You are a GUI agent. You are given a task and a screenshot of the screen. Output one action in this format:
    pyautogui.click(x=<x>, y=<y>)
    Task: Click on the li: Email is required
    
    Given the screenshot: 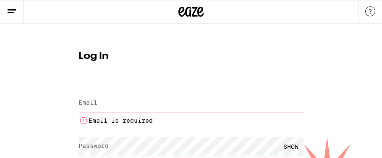 What is the action you would take?
    pyautogui.click(x=191, y=120)
    